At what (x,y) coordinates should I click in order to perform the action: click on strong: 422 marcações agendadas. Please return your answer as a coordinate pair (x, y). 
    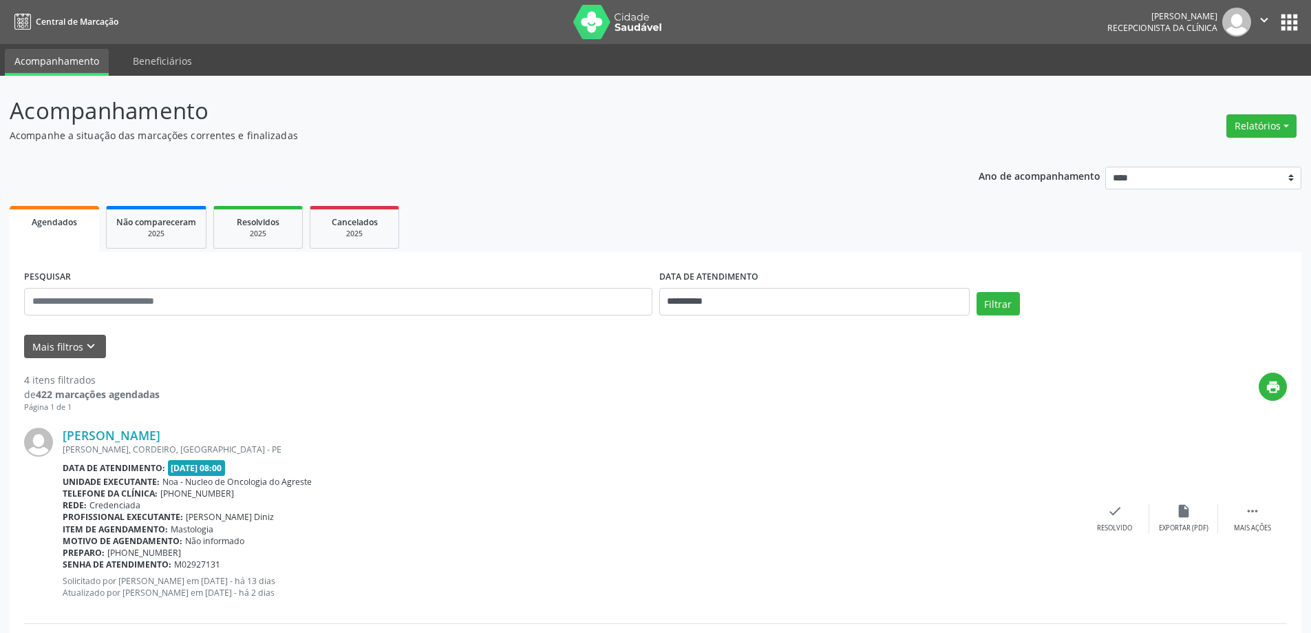
    Looking at the image, I should click on (98, 394).